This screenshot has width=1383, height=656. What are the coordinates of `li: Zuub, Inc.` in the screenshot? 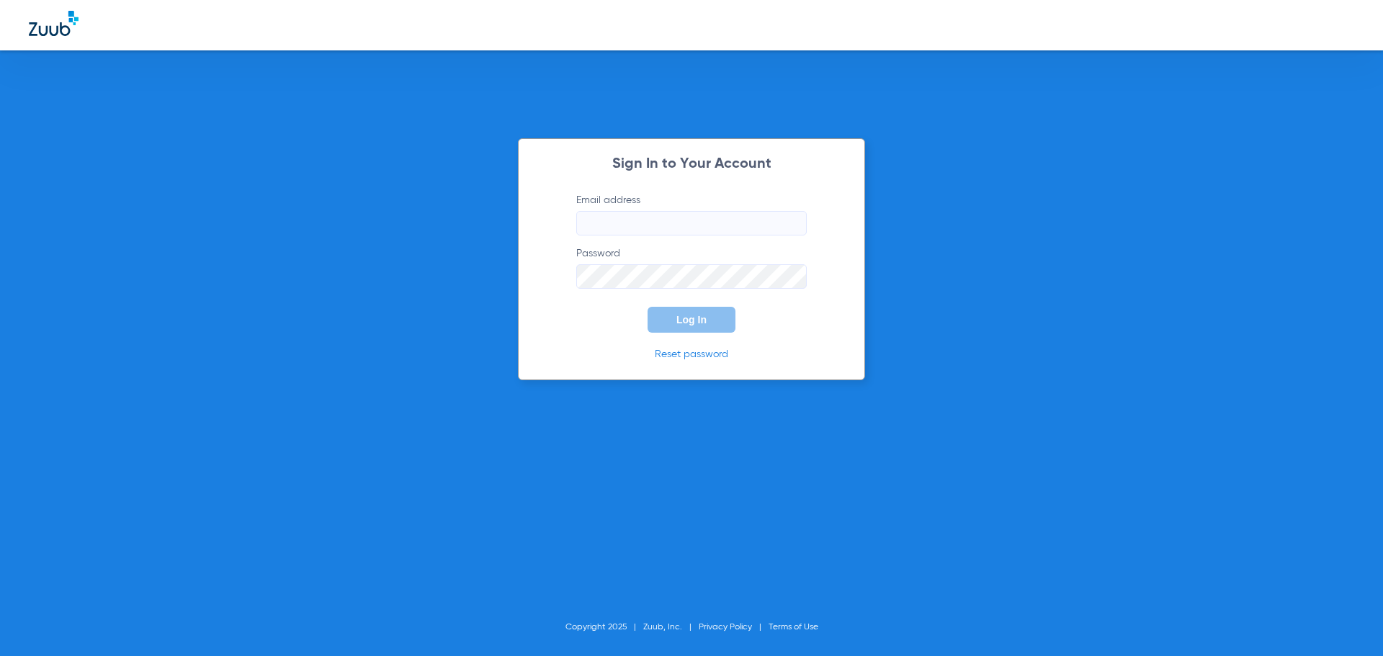 It's located at (670, 627).